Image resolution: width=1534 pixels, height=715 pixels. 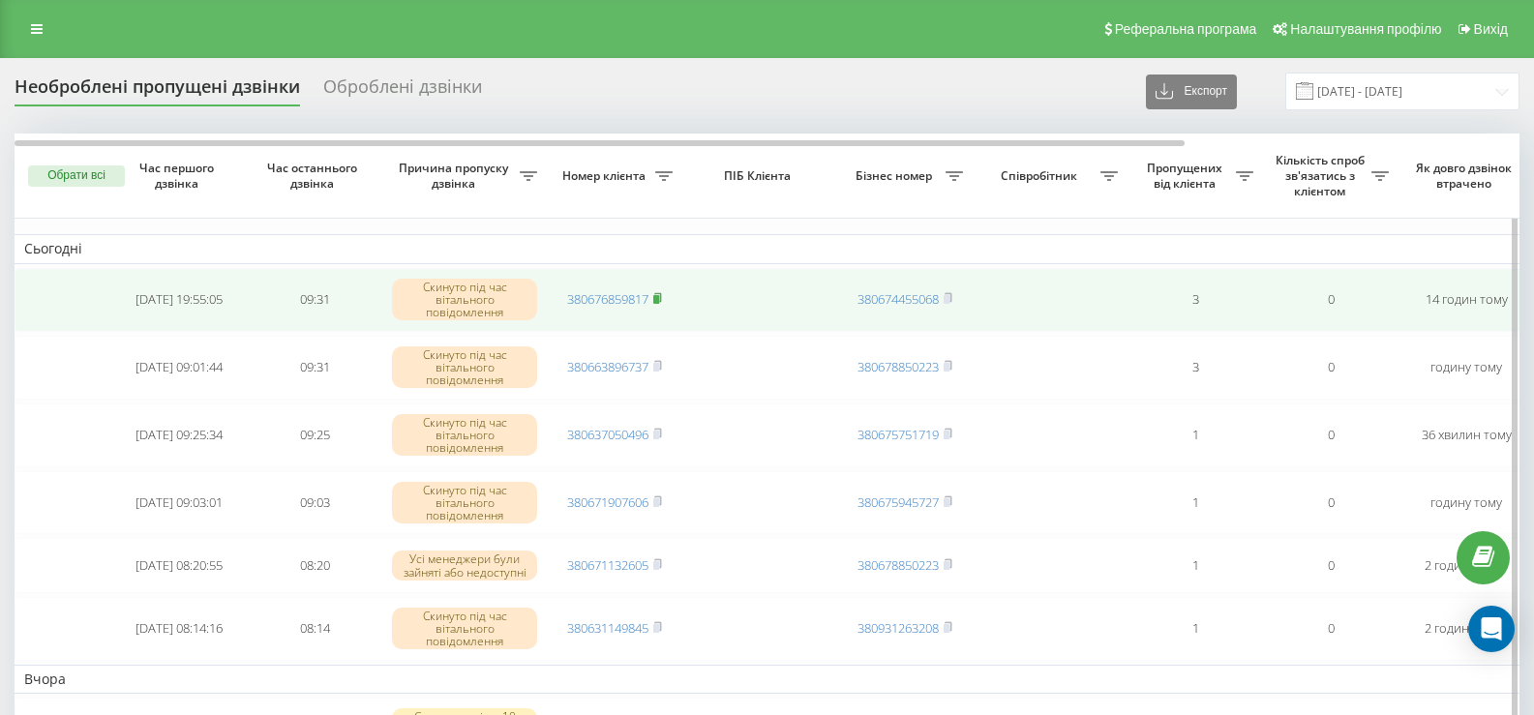 I want to click on span: Співробітник, so click(x=1042, y=176).